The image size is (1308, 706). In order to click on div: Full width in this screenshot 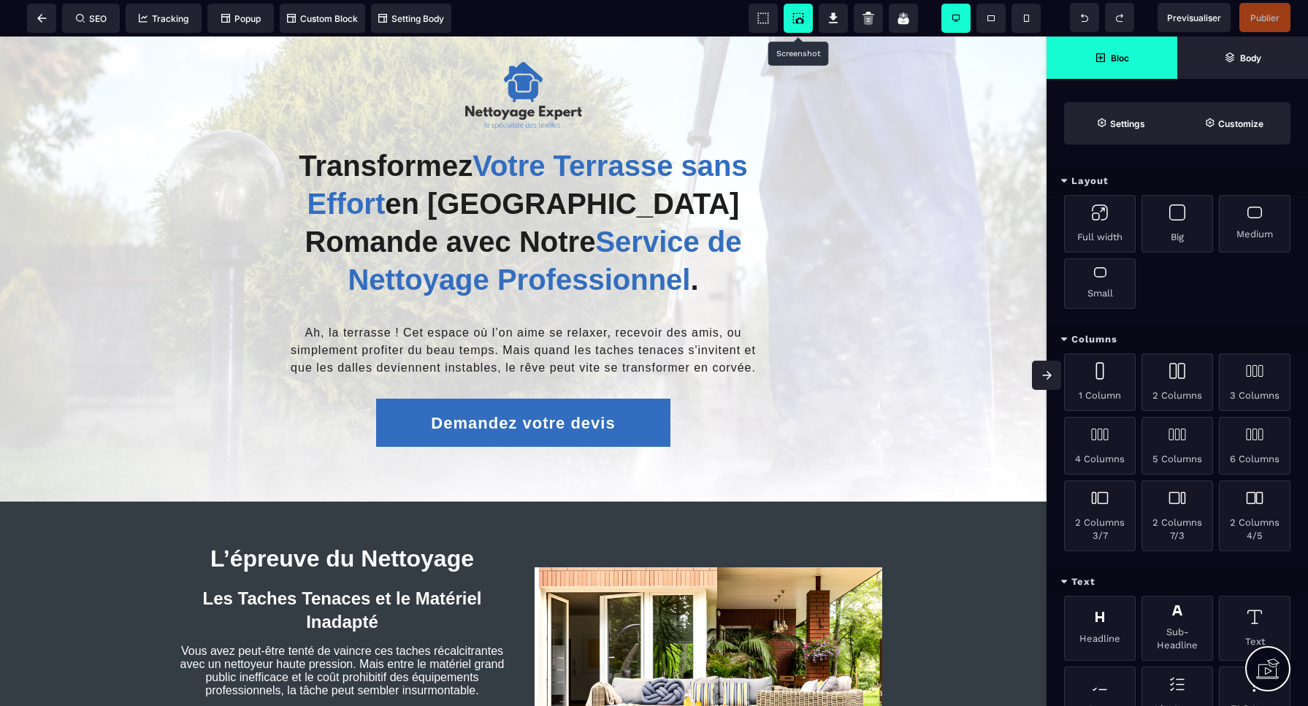, I will do `click(1100, 223)`.